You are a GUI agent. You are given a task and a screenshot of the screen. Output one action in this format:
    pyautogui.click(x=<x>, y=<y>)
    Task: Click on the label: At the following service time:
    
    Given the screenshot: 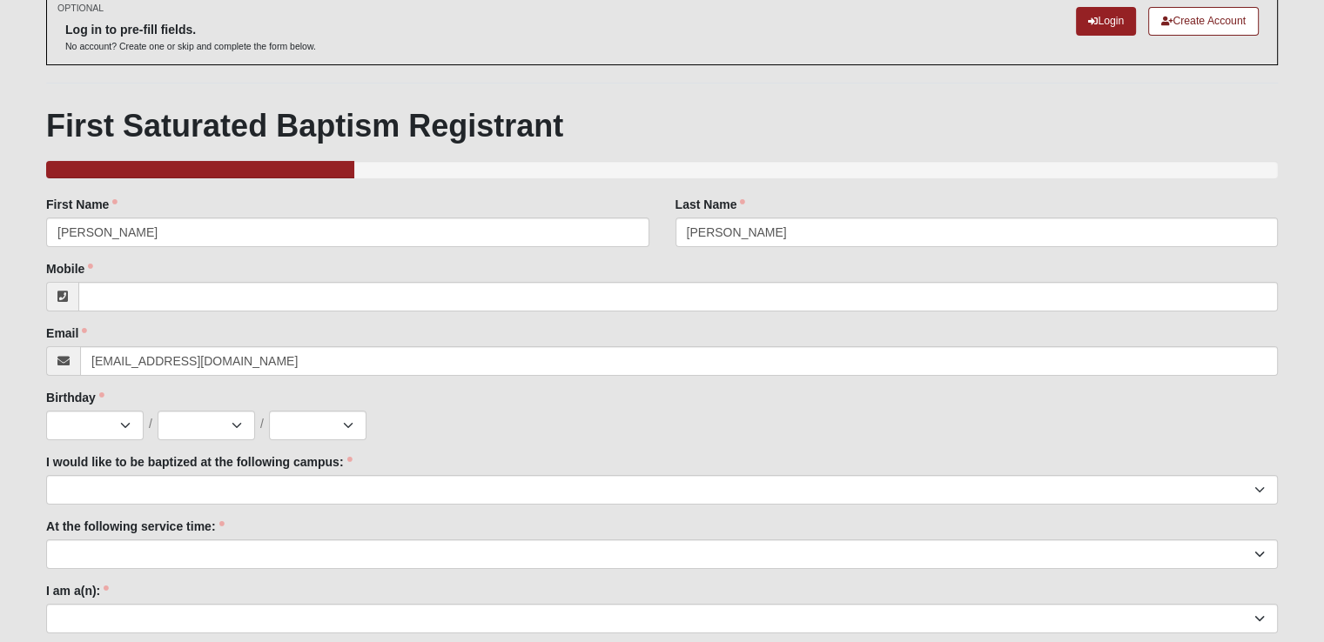 What is the action you would take?
    pyautogui.click(x=135, y=527)
    